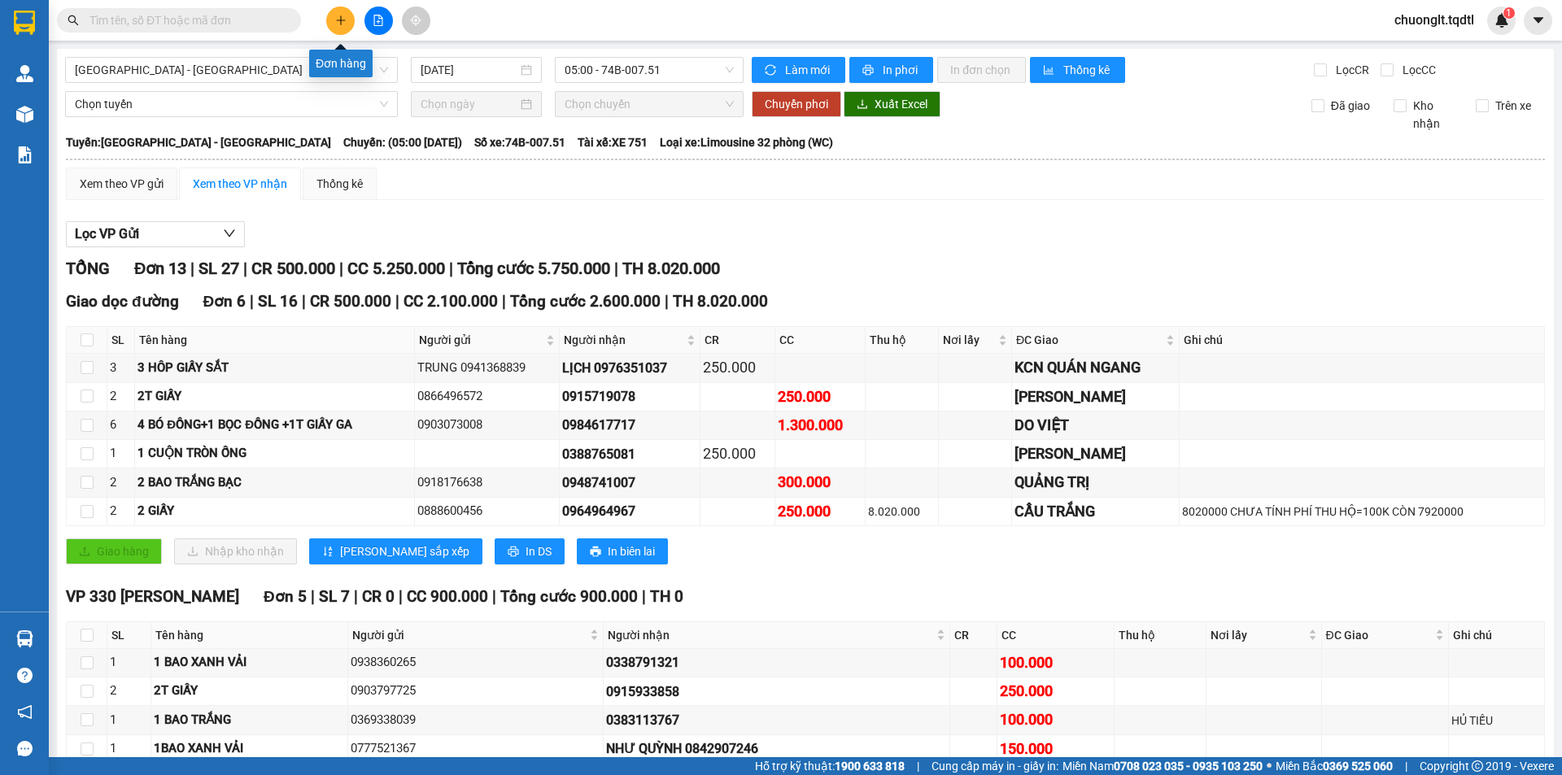 The width and height of the screenshot is (1562, 775). I want to click on th: CR, so click(974, 635).